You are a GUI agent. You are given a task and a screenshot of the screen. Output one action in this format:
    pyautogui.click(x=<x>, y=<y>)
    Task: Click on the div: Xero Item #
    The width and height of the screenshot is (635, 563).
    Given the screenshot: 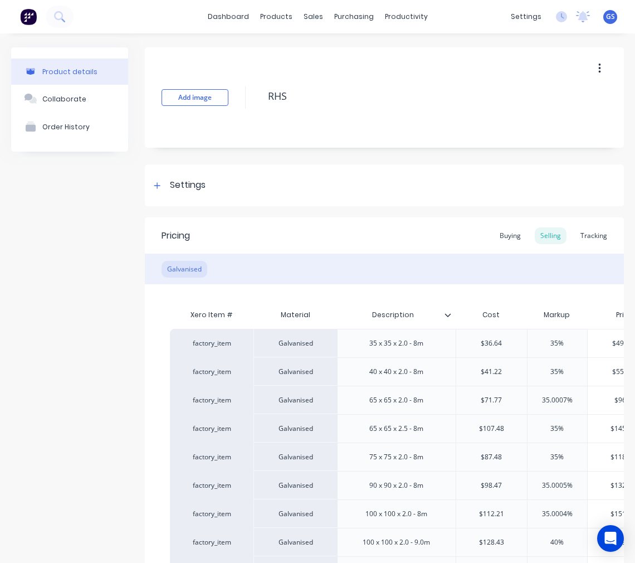 What is the action you would take?
    pyautogui.click(x=212, y=315)
    